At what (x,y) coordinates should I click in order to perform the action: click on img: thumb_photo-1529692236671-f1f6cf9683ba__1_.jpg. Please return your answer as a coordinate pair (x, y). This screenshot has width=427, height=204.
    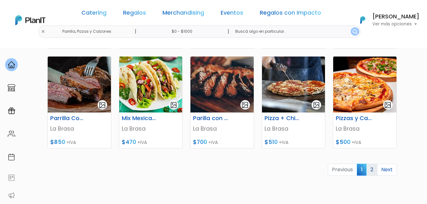
    Looking at the image, I should click on (79, 85).